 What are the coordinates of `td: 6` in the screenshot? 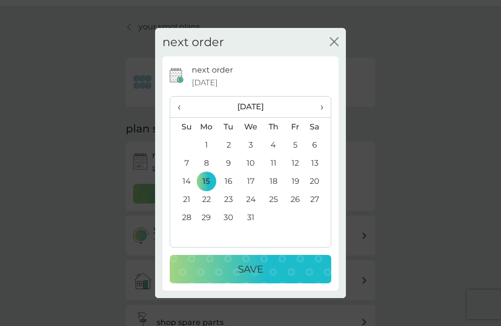 It's located at (319, 144).